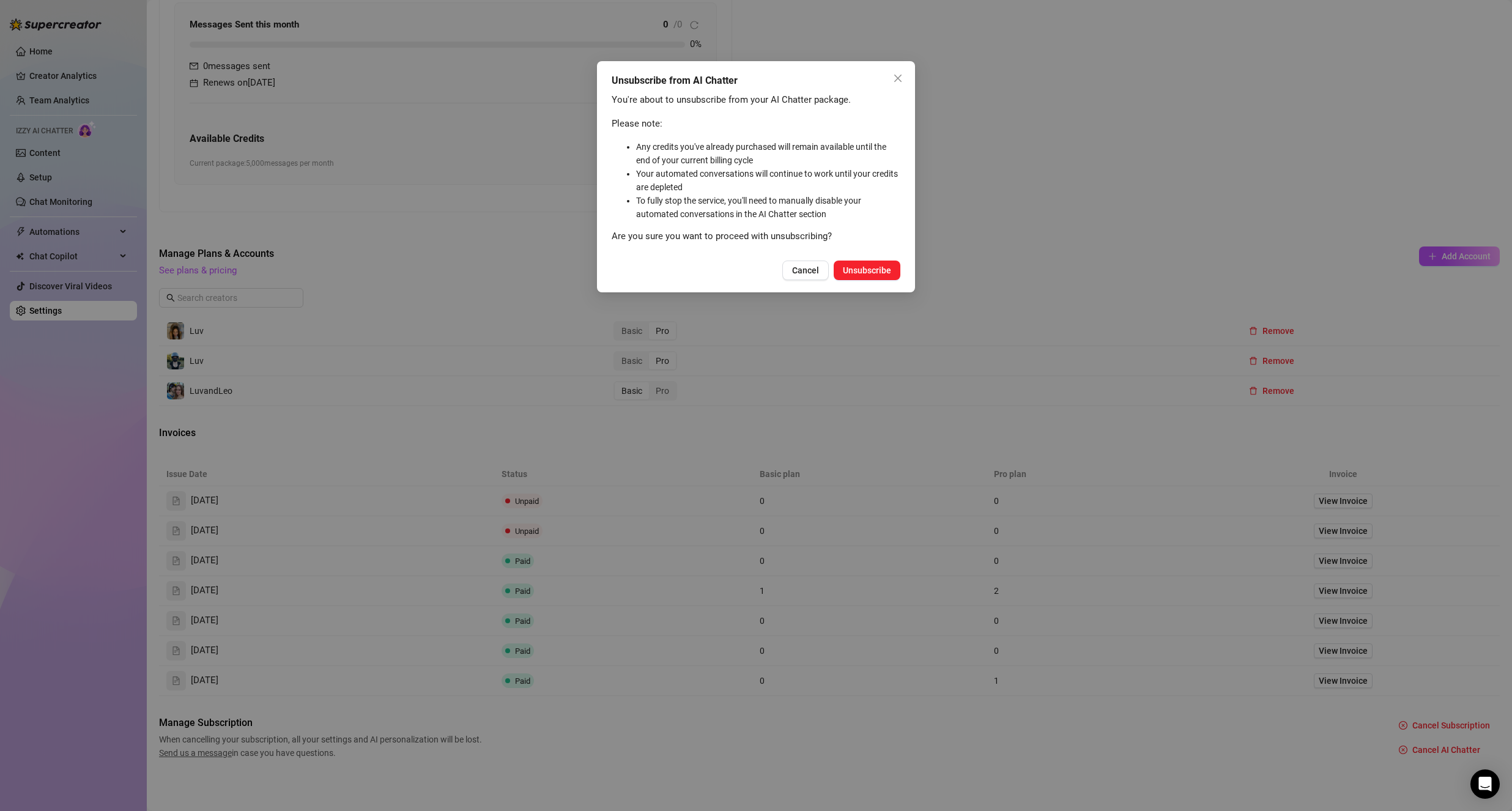  What do you see at coordinates (756, 81) in the screenshot?
I see `div: Unsubscribe from AI Chatter` at bounding box center [756, 81].